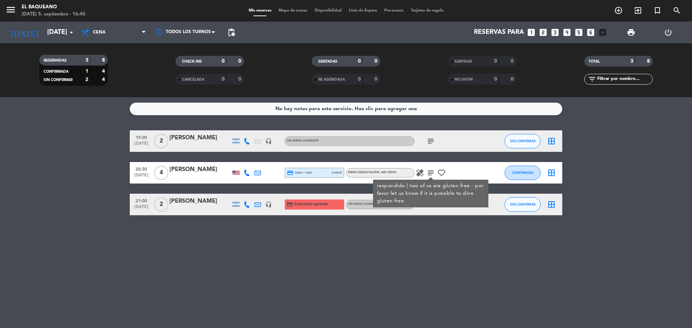 Image resolution: width=692 pixels, height=328 pixels. I want to click on i: add_box, so click(602, 32).